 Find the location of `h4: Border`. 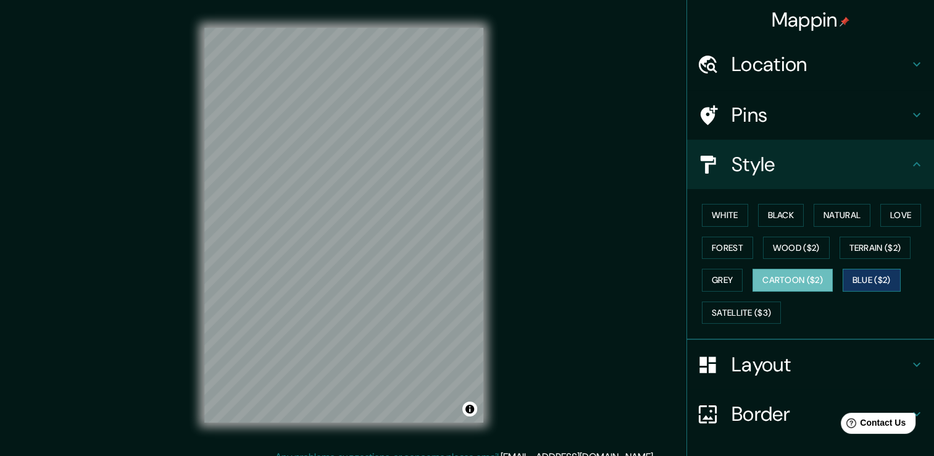

h4: Border is located at coordinates (821, 414).